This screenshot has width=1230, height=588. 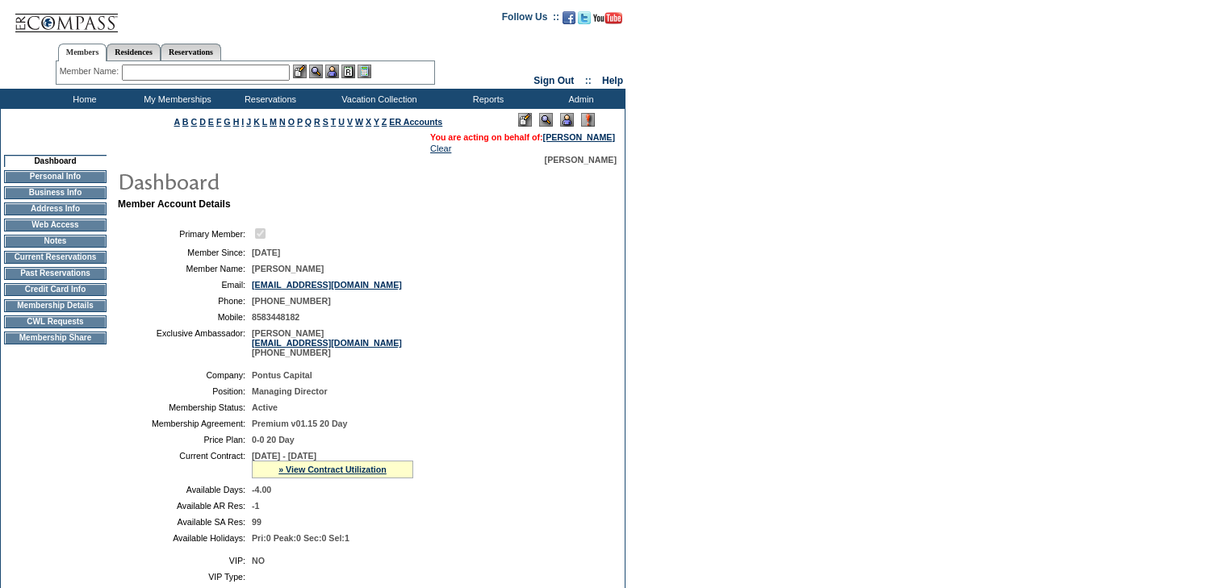 What do you see at coordinates (569, 21) in the screenshot?
I see `a: Become our fan on Facebook` at bounding box center [569, 21].